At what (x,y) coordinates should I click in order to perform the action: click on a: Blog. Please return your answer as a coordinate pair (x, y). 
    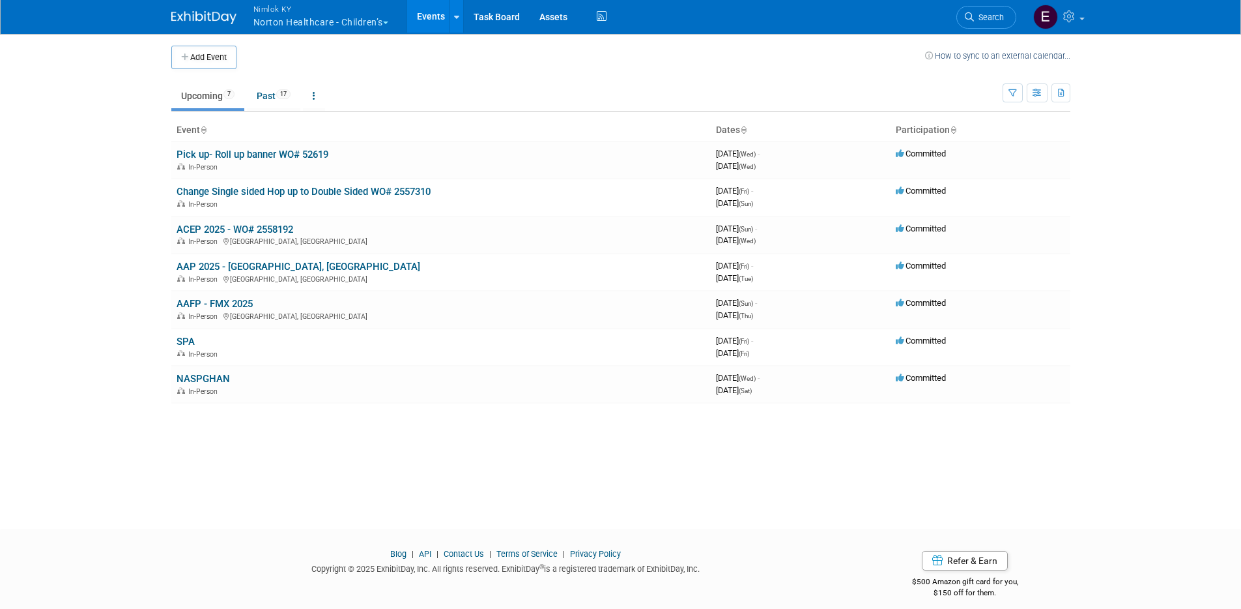
    Looking at the image, I should click on (398, 553).